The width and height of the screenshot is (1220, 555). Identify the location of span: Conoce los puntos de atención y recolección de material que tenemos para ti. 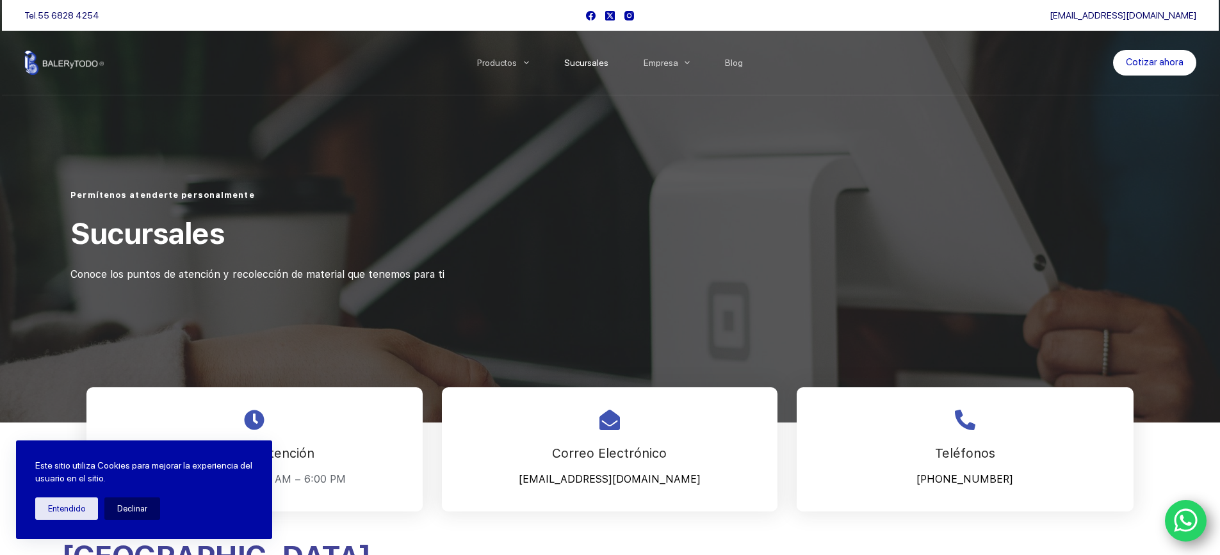
(257, 274).